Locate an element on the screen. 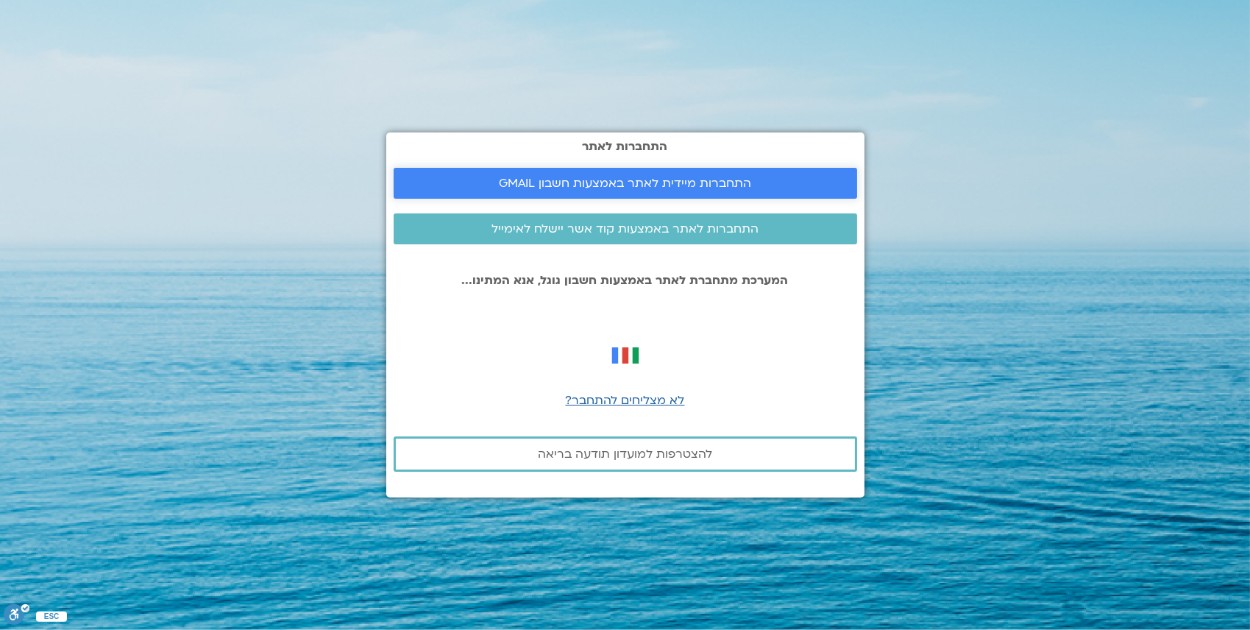  p: המערכת מתחברת לאתר באמצעות חשבון גוגל, אנא המתינו... is located at coordinates (625, 280).